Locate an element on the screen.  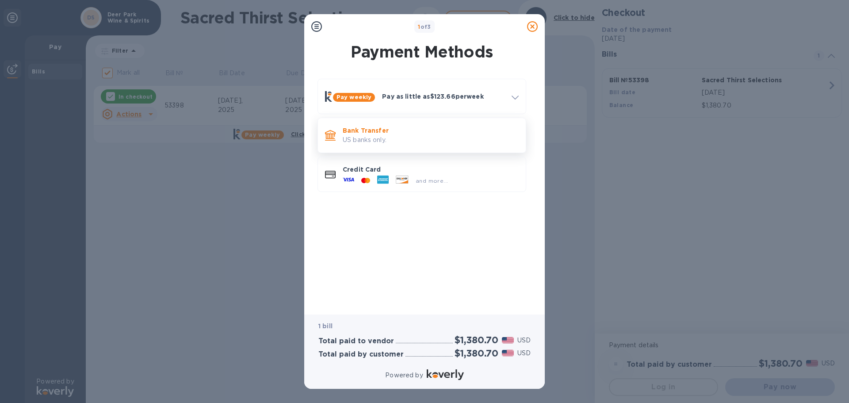
span: and more... is located at coordinates (431, 180).